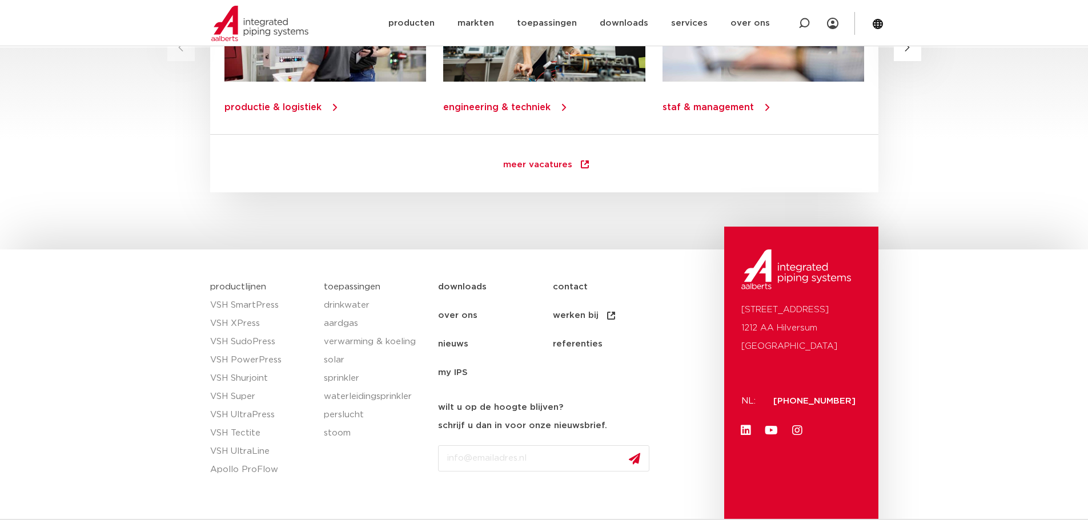 The height and width of the screenshot is (520, 1088). Describe the element at coordinates (262, 470) in the screenshot. I see `a: Apollo ProFlow` at that location.